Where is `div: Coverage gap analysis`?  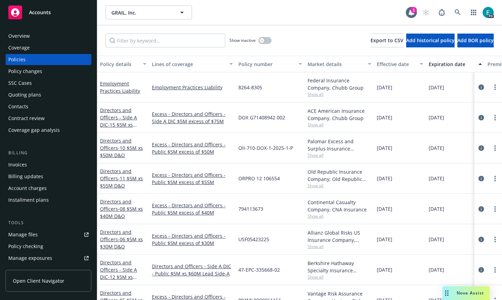 div: Coverage gap analysis is located at coordinates (34, 130).